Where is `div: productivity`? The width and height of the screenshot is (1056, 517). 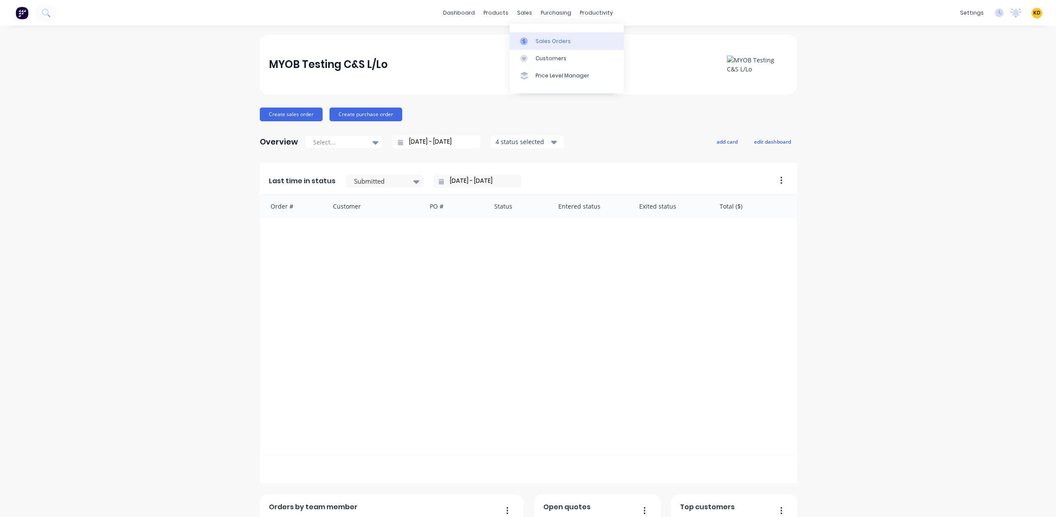 div: productivity is located at coordinates (596, 13).